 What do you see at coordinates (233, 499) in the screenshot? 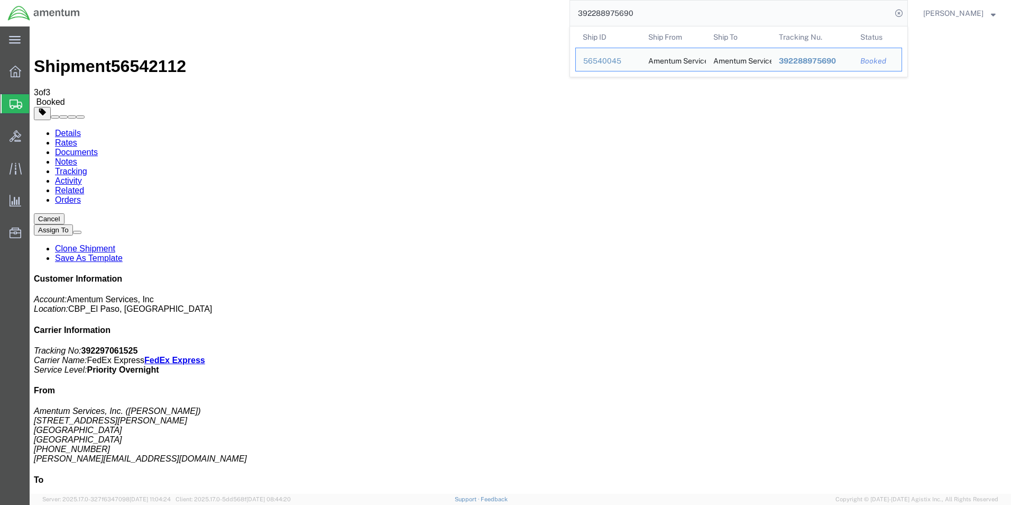
I see `span: Client: 2025.17.0-5dd568f` at bounding box center [233, 499].